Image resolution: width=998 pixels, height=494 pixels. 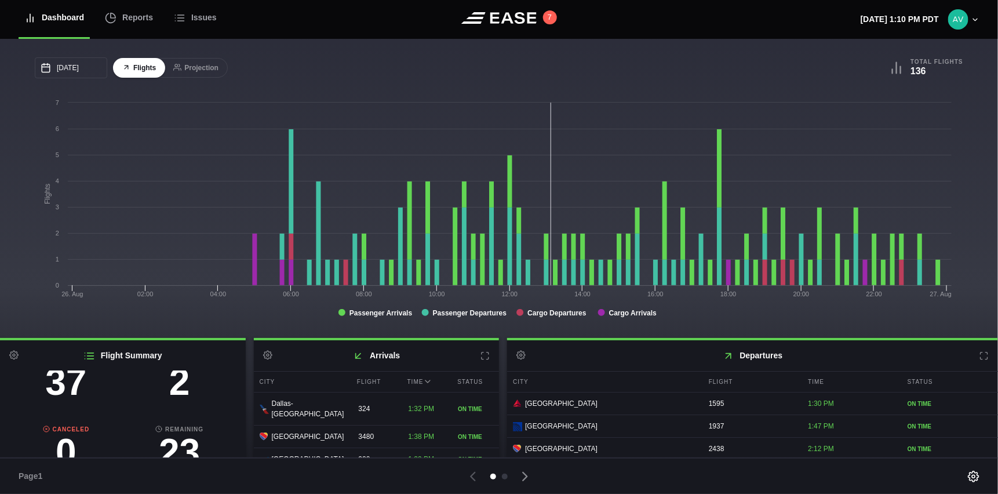 What do you see at coordinates (751, 426) in the screenshot?
I see `div: 1937` at bounding box center [751, 426].